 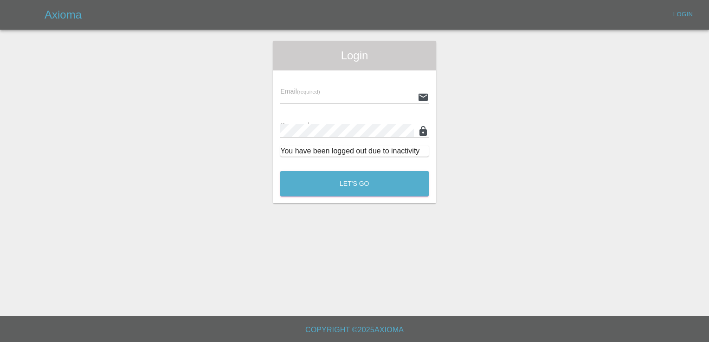 I want to click on span: Login, so click(x=355, y=56).